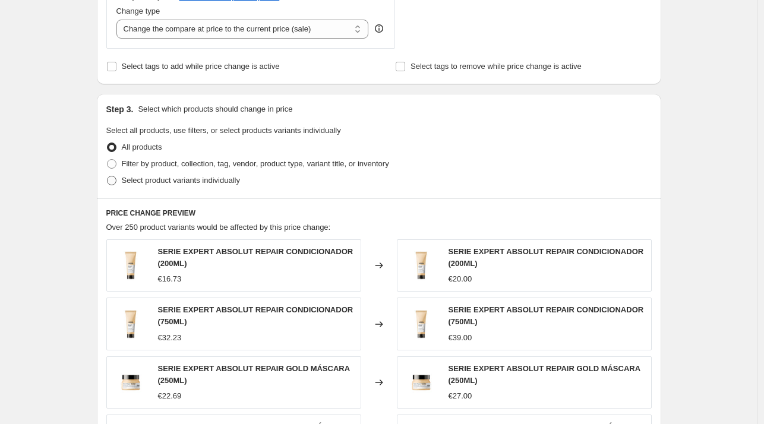 This screenshot has width=764, height=424. What do you see at coordinates (460, 338) in the screenshot?
I see `div: €39.00` at bounding box center [460, 338].